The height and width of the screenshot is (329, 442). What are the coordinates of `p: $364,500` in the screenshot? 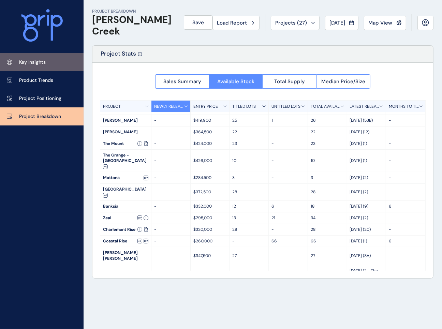 It's located at (210, 132).